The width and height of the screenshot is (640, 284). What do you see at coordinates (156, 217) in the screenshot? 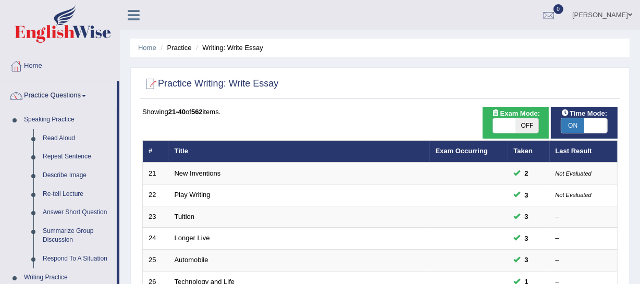
I see `td: 23` at bounding box center [156, 217].